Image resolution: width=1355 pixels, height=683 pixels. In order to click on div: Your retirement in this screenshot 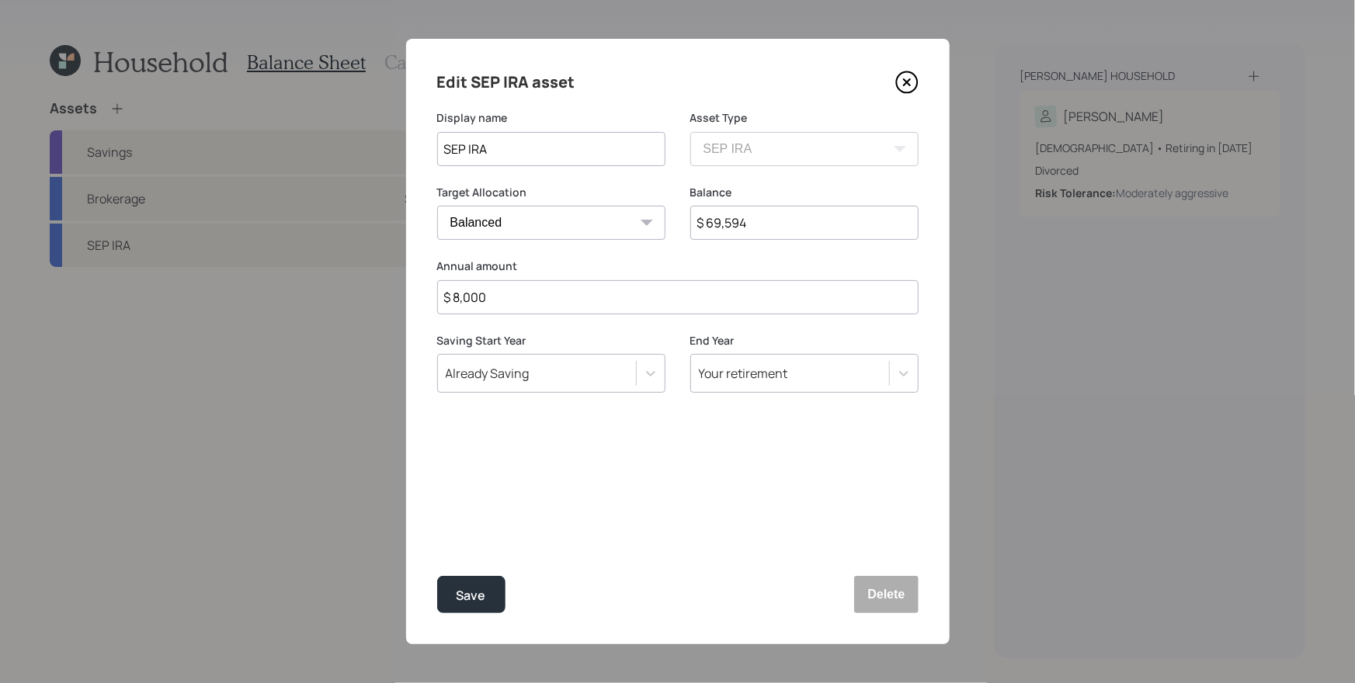, I will do `click(743, 374)`.